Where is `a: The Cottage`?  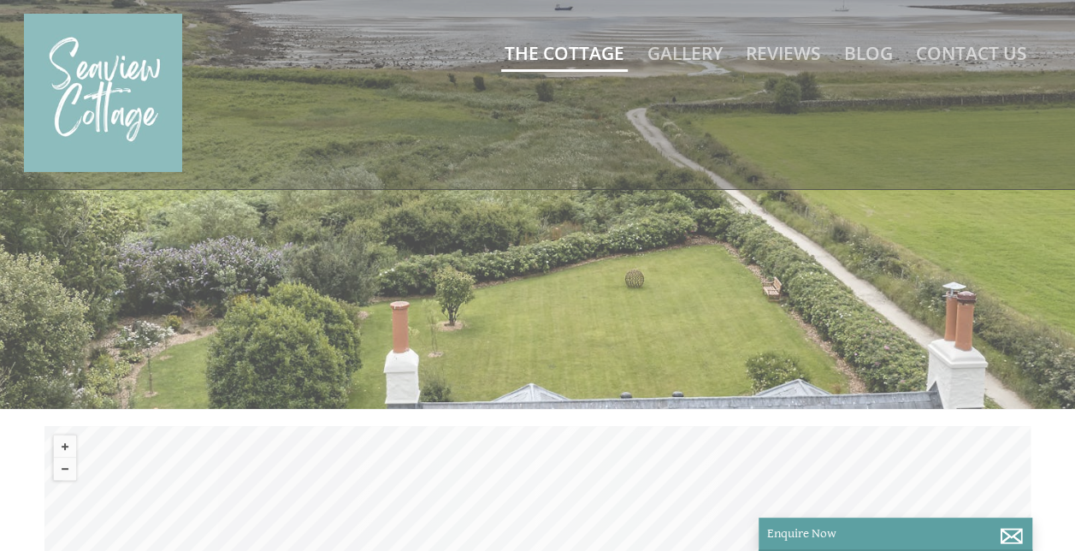 a: The Cottage is located at coordinates (565, 53).